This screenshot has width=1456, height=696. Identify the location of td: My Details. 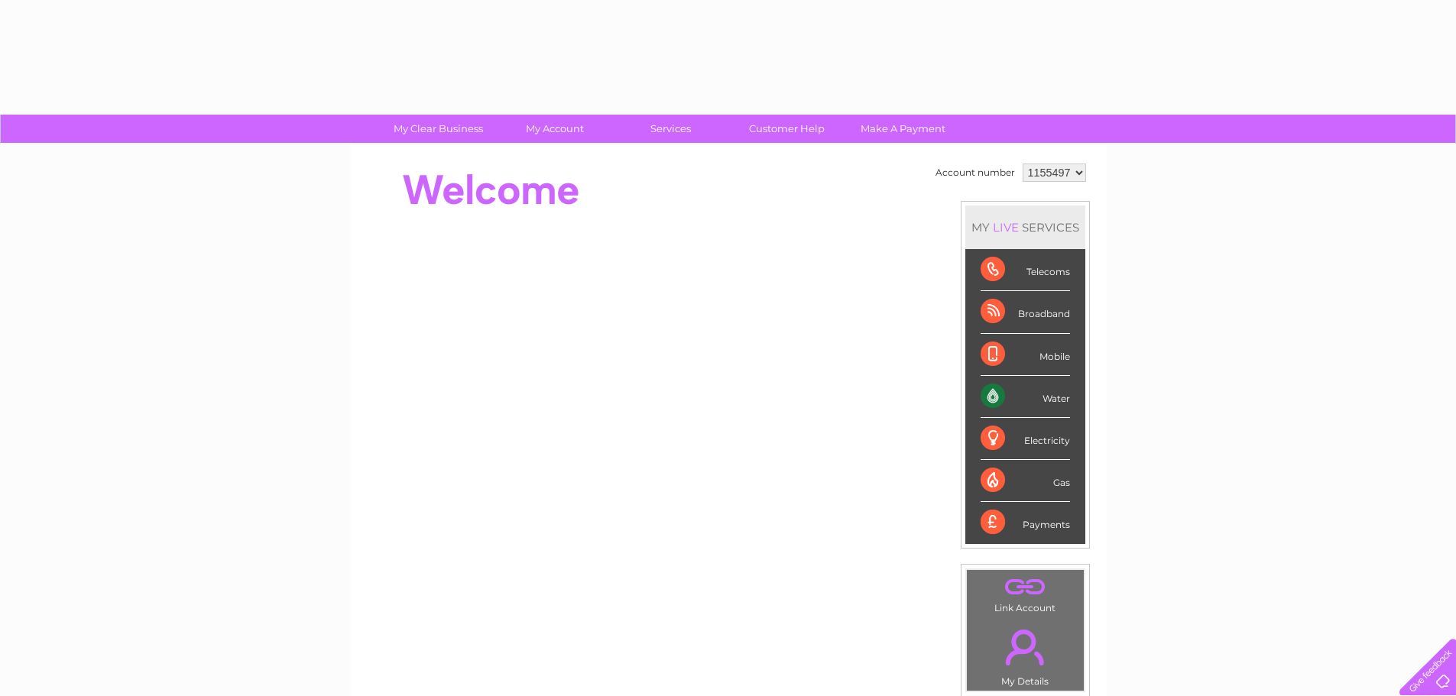
(1025, 654).